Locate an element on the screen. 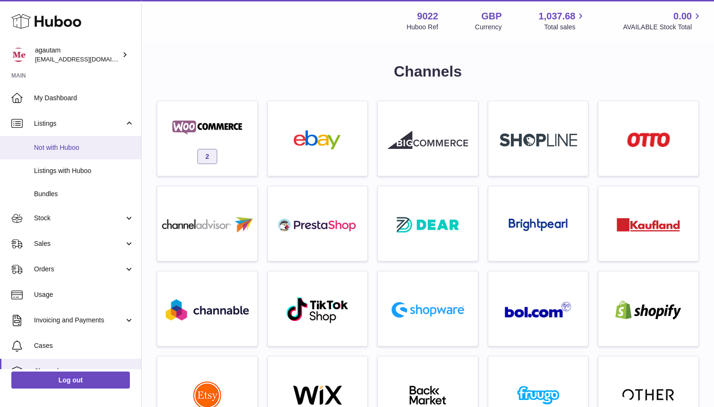 The width and height of the screenshot is (714, 407). span: 0.00 is located at coordinates (683, 16).